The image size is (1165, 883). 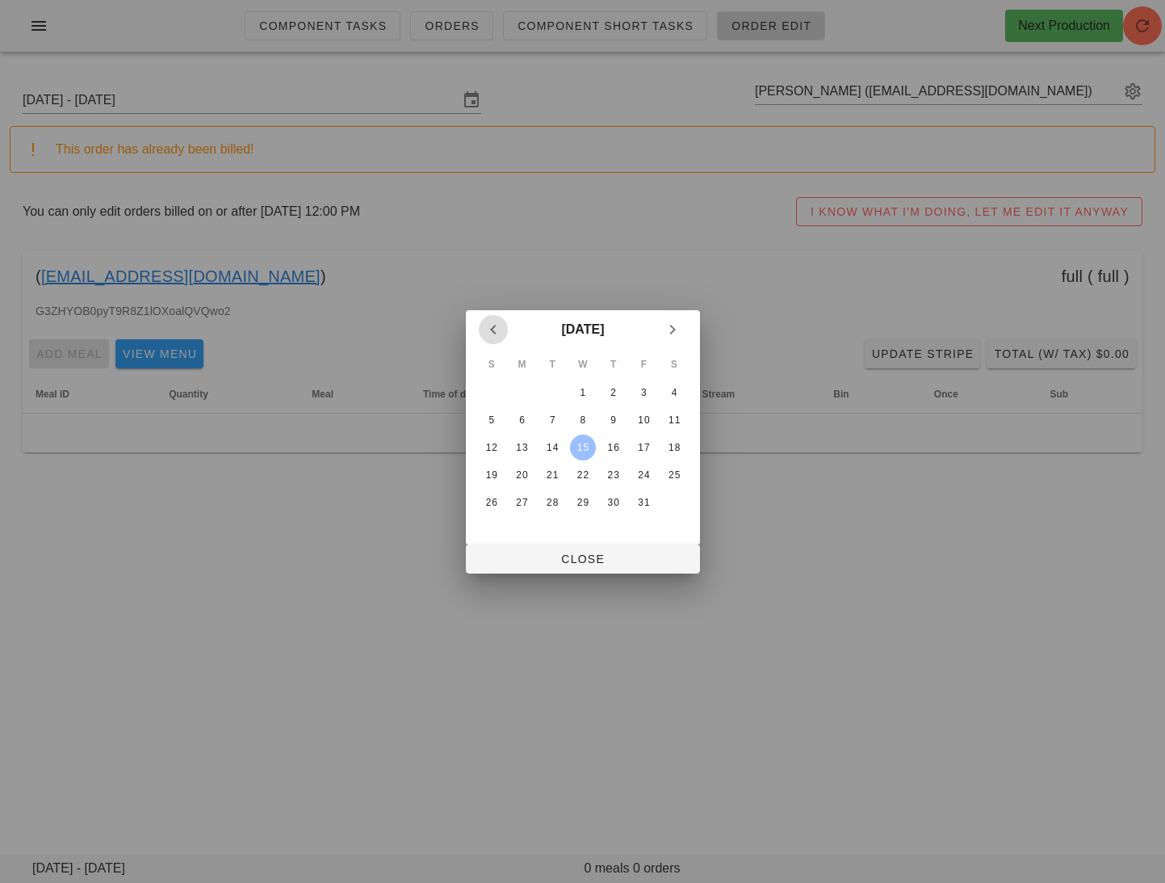 I want to click on button: 3, so click(x=644, y=392).